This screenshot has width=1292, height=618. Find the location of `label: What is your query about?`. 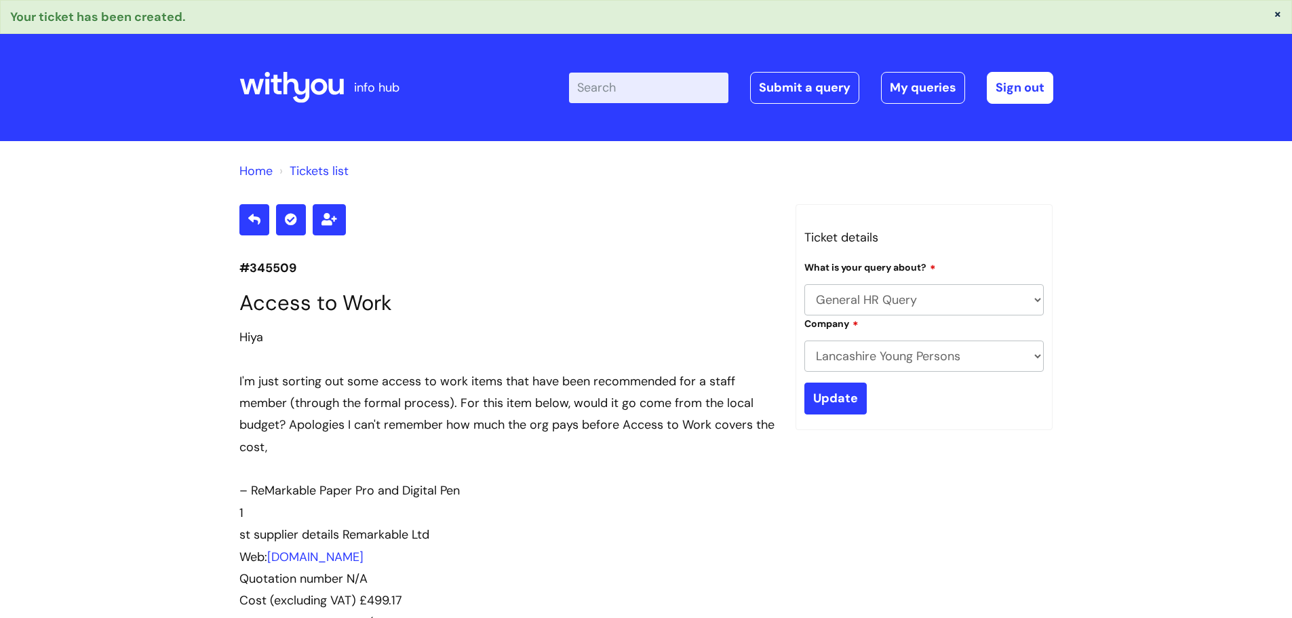

label: What is your query about? is located at coordinates (870, 267).